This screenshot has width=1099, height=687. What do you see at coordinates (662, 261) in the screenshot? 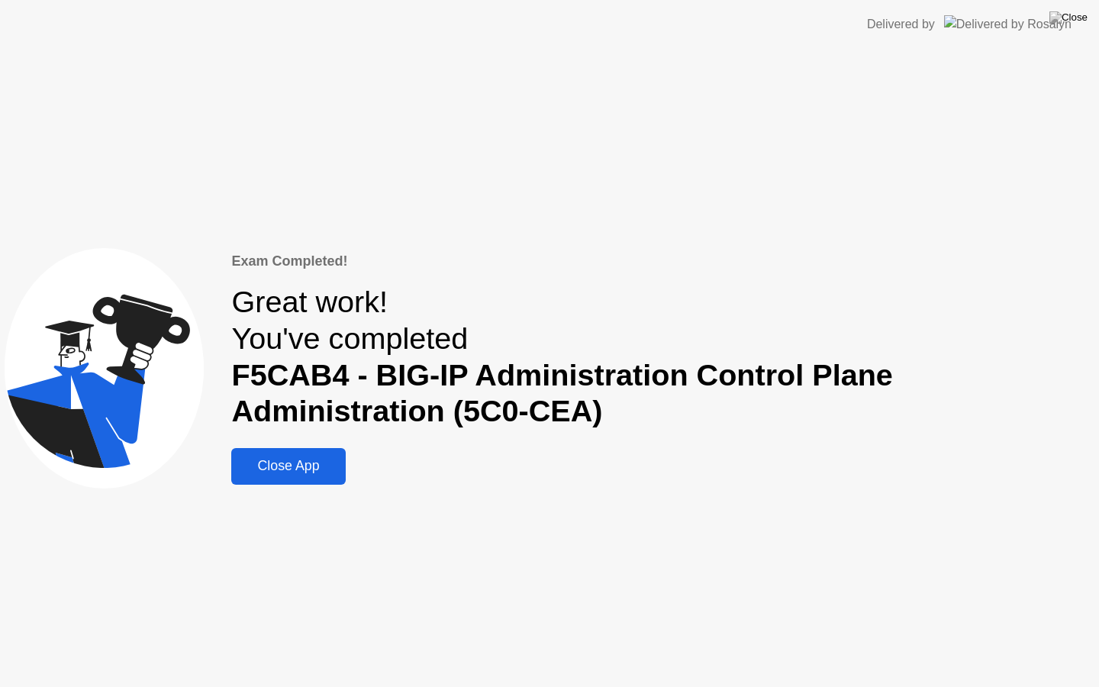
I see `div: Exam Completed!` at bounding box center [662, 261].